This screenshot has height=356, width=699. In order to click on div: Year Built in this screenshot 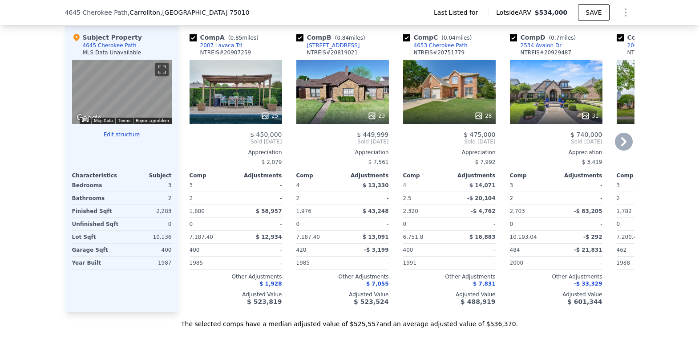, I will do `click(96, 263)`.